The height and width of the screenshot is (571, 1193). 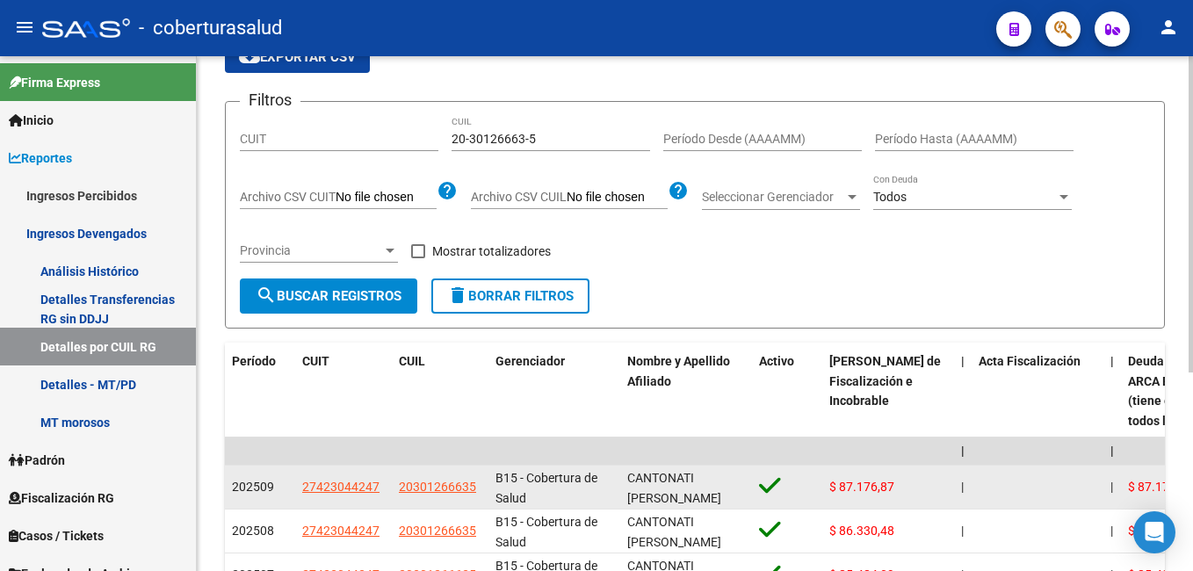 I want to click on span: Archivo CSV CUIL, so click(x=518, y=197).